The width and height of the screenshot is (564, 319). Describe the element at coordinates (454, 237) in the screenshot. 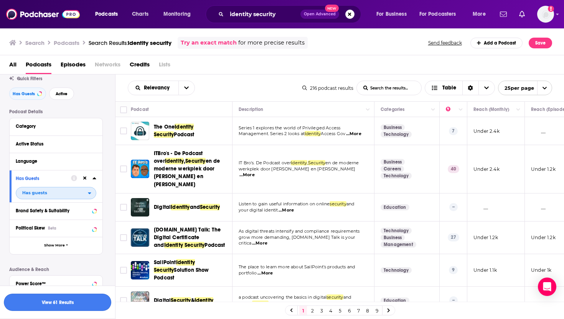

I see `p: 27` at that location.